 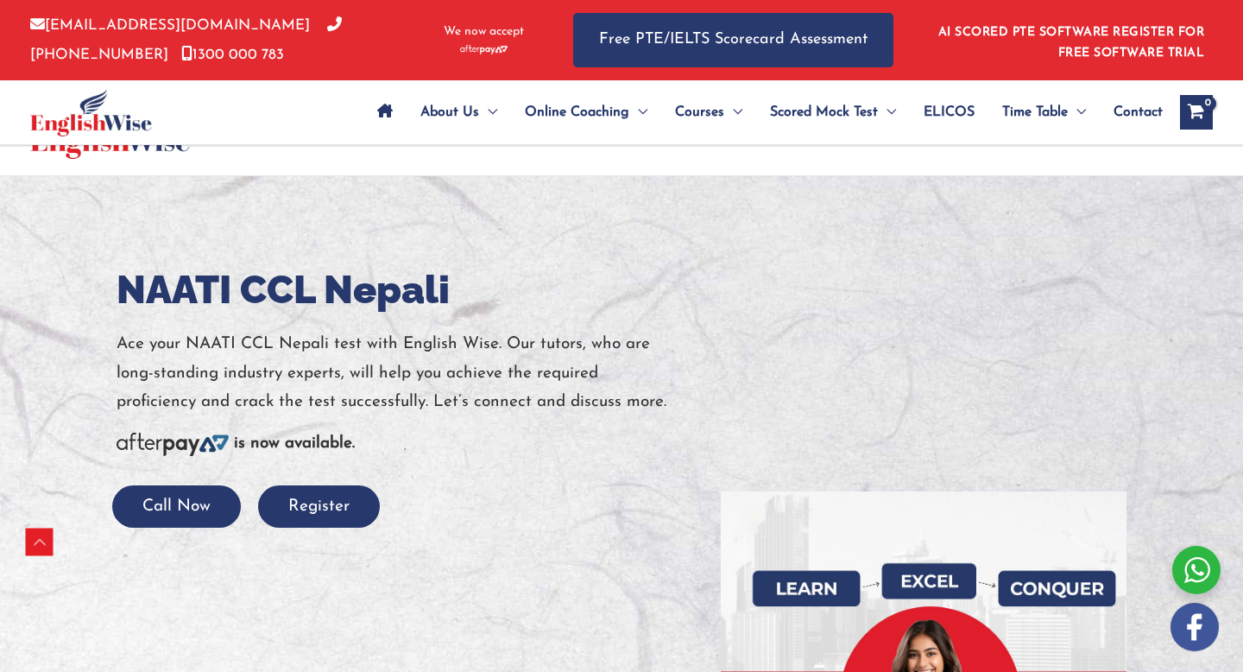 I want to click on h1: NAATI CCL Nepali, so click(x=406, y=289).